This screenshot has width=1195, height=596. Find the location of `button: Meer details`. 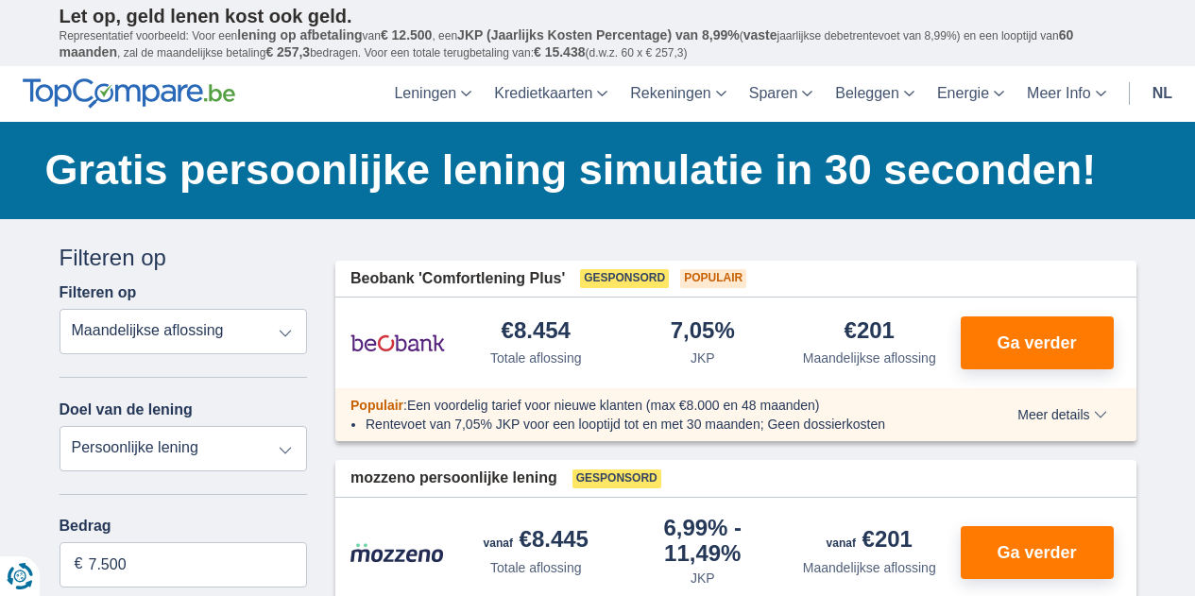

button: Meer details is located at coordinates (1062, 415).